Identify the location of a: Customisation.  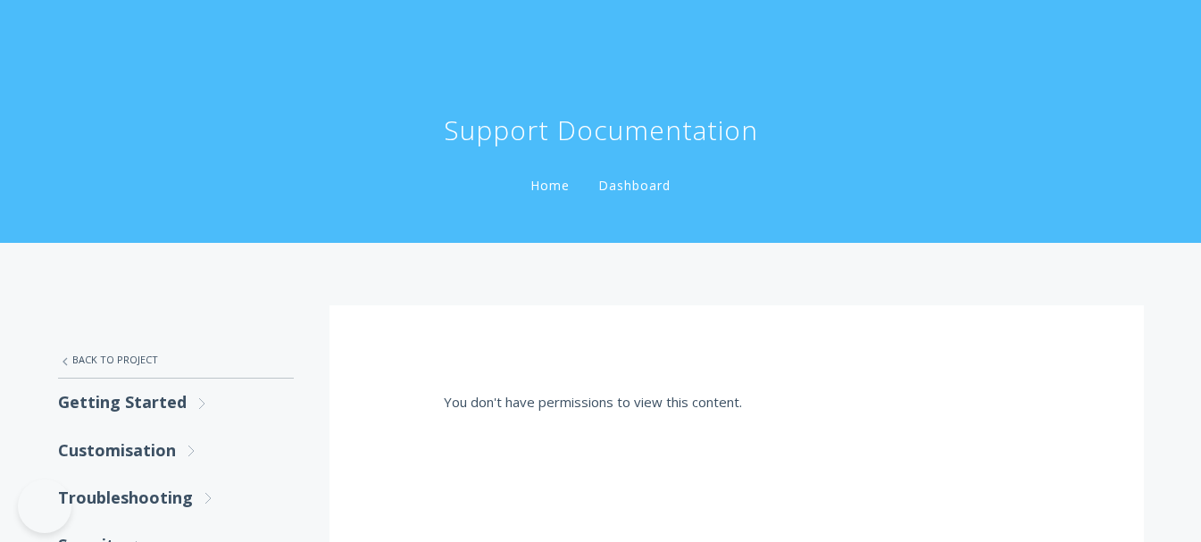
(176, 450).